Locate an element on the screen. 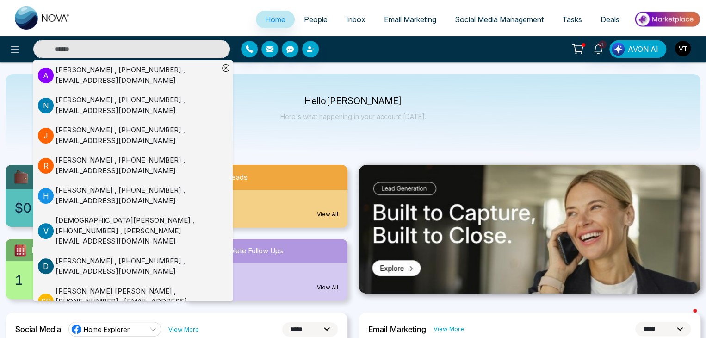 This screenshot has height=338, width=706. img: User Avatar is located at coordinates (683, 49).